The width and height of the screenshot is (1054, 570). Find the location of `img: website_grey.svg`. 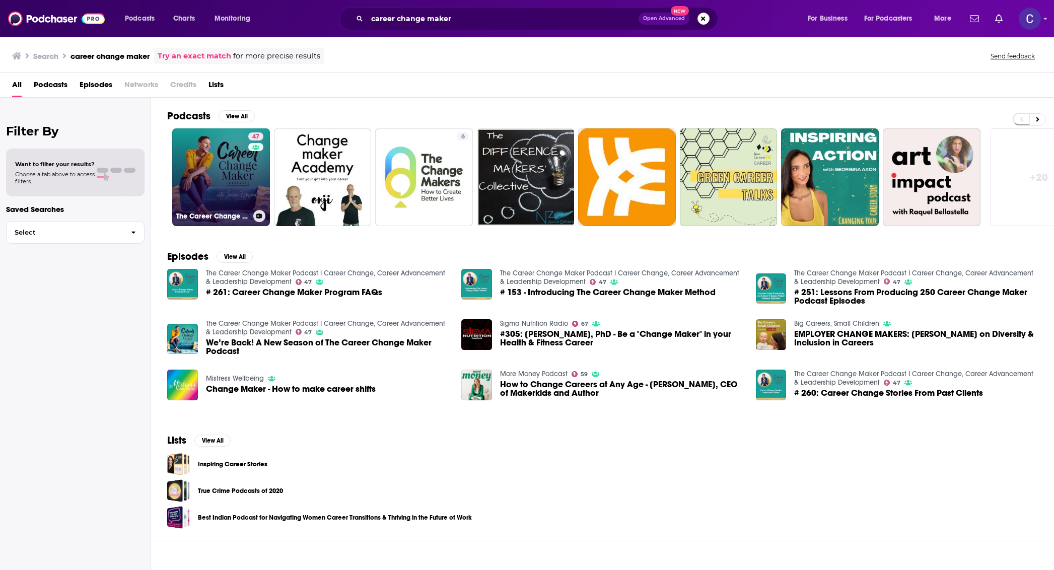

img: website_grey.svg is located at coordinates (20, 30).